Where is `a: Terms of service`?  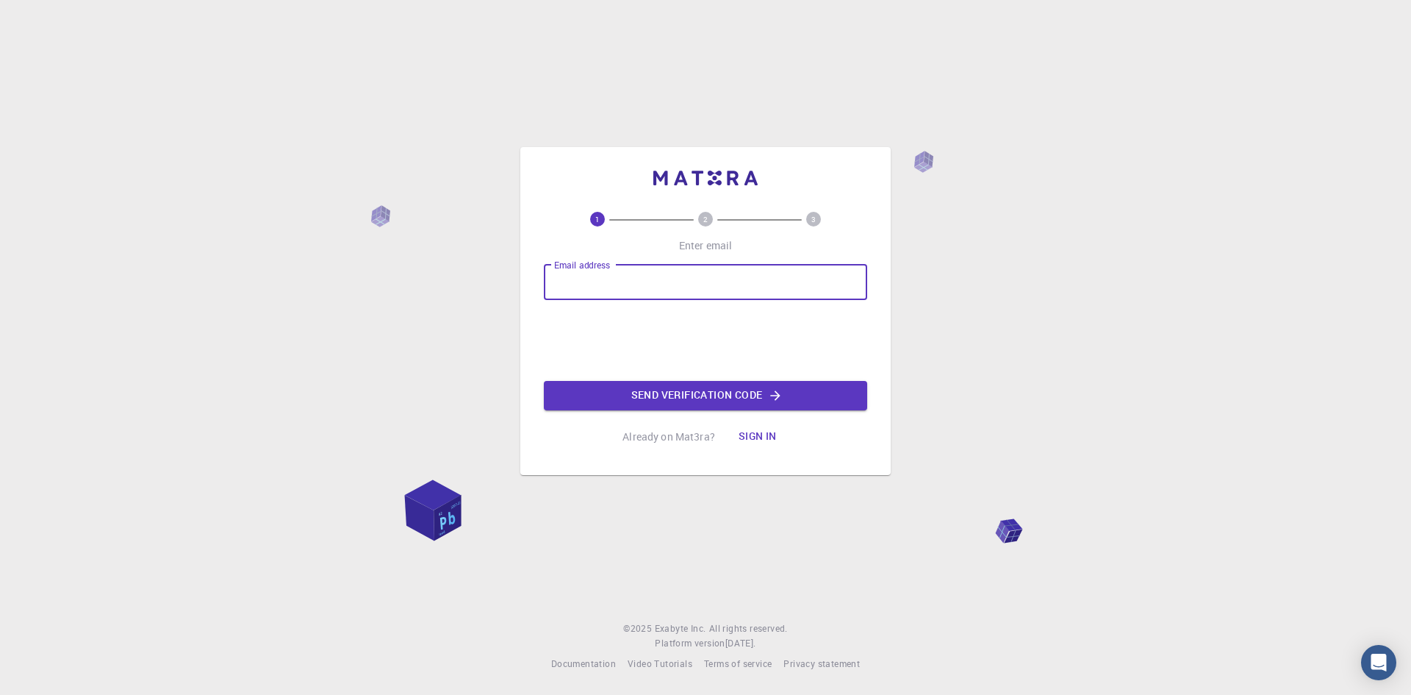 a: Terms of service is located at coordinates (738, 664).